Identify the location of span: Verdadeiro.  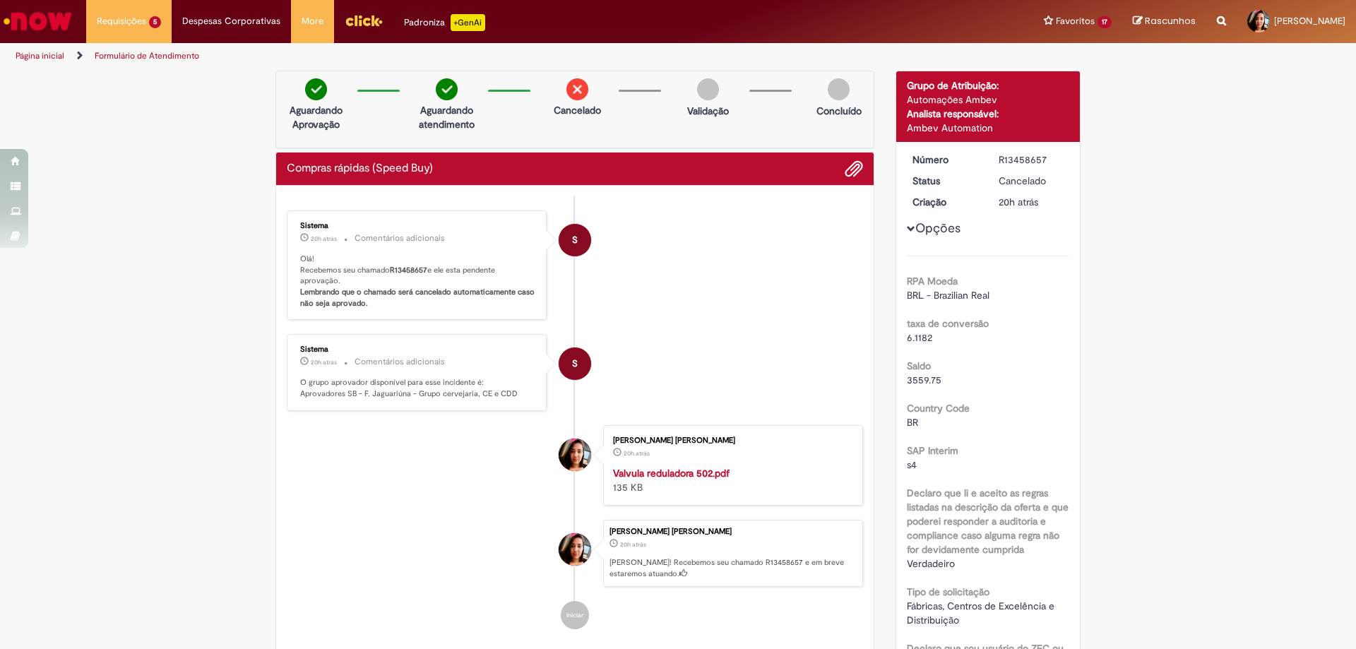
(931, 564).